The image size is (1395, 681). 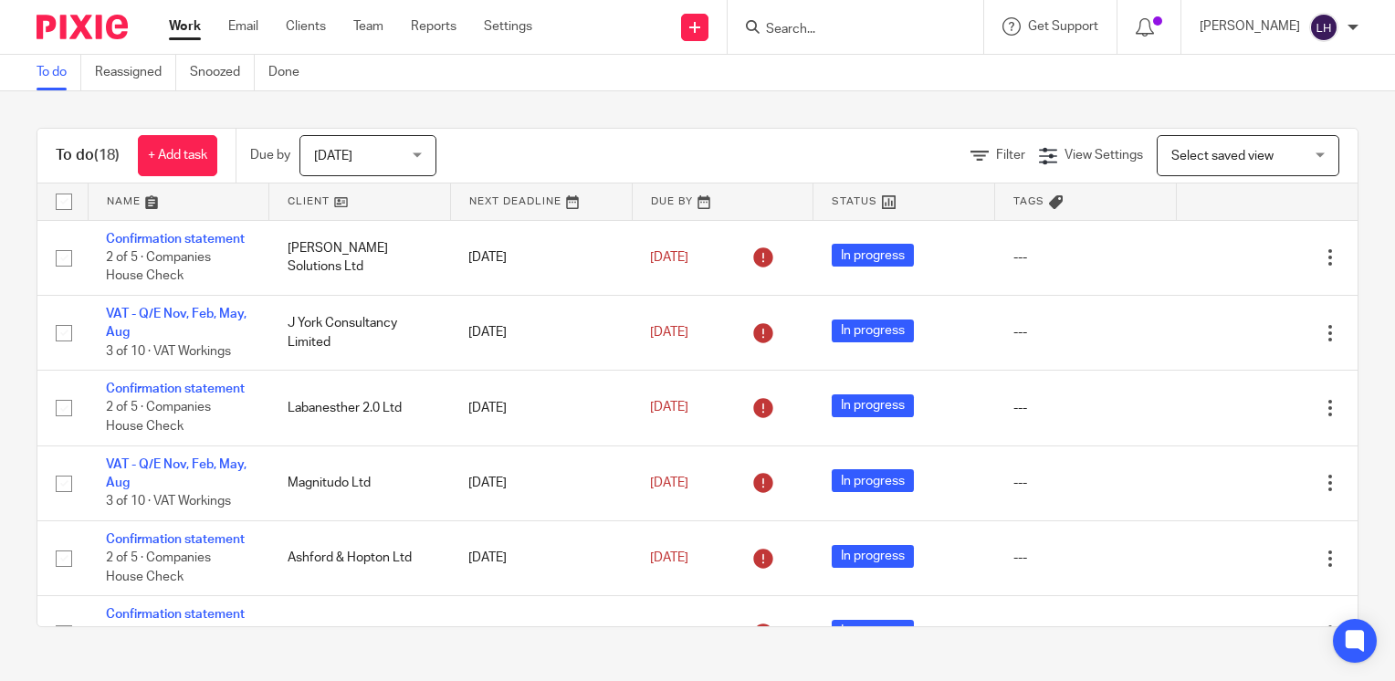 What do you see at coordinates (107, 155) in the screenshot?
I see `span: (18)` at bounding box center [107, 155].